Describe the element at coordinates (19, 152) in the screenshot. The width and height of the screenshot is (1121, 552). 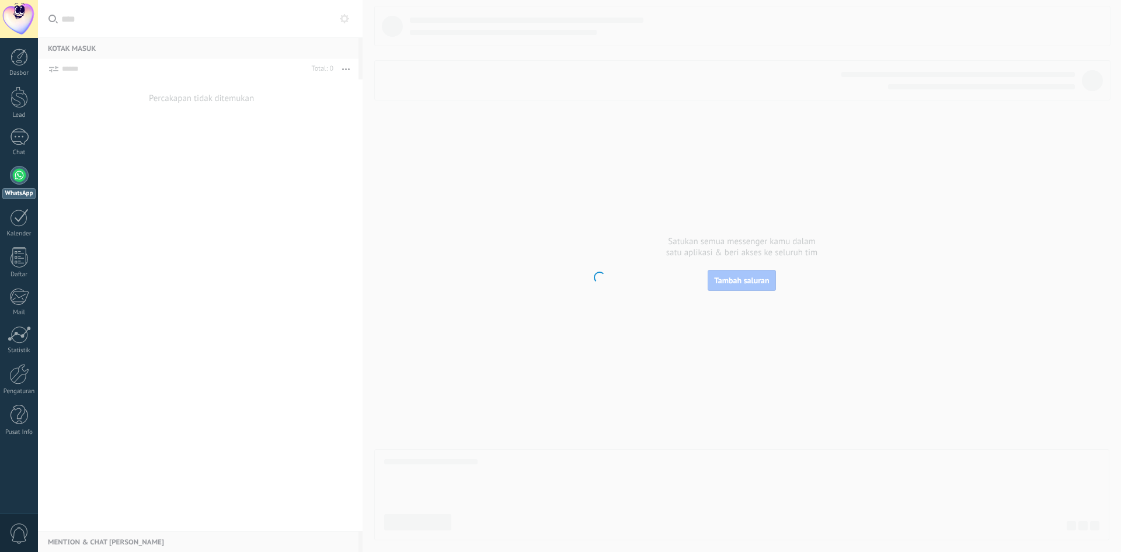
I see `div: Chat` at that location.